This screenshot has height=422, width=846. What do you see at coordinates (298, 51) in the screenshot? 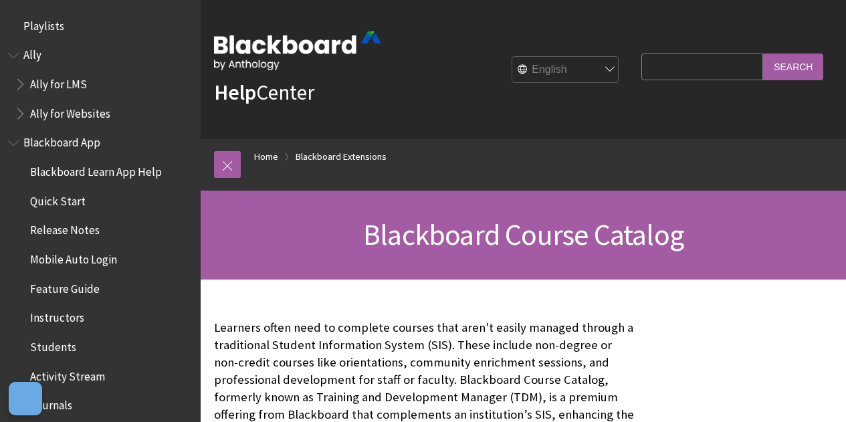
I see `img: Blackboard by Anthology` at bounding box center [298, 51].